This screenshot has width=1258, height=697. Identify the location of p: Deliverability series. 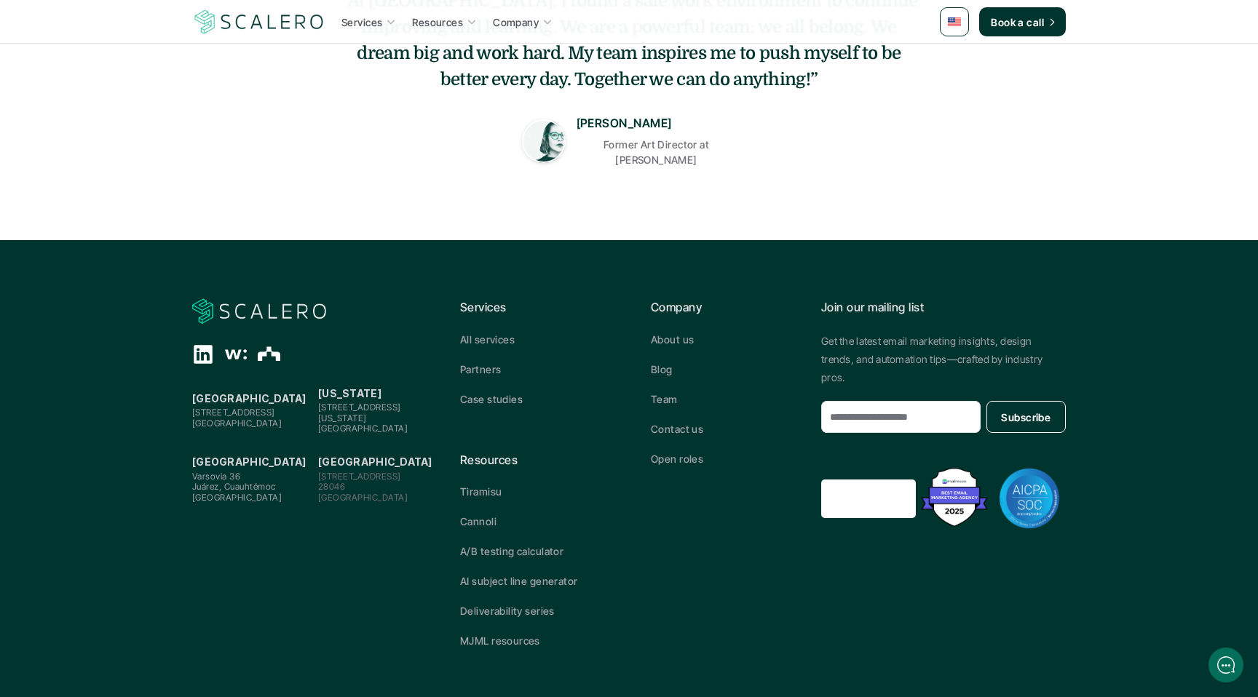
(507, 611).